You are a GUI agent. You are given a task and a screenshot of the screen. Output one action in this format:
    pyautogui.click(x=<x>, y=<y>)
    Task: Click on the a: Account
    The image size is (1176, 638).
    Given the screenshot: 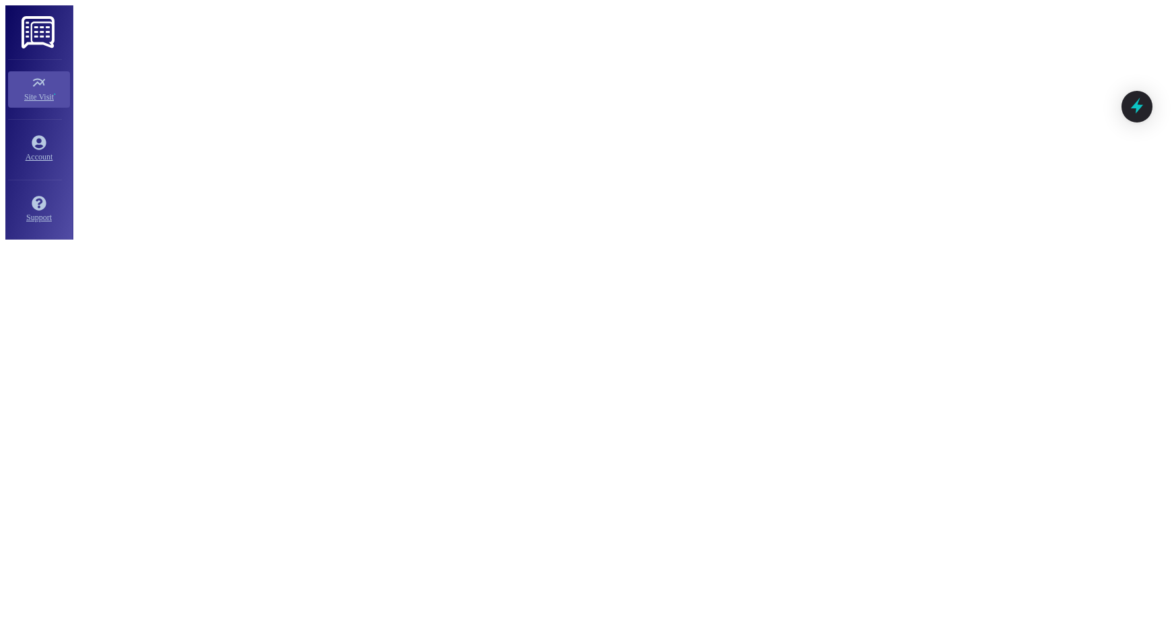 What is the action you would take?
    pyautogui.click(x=39, y=149)
    